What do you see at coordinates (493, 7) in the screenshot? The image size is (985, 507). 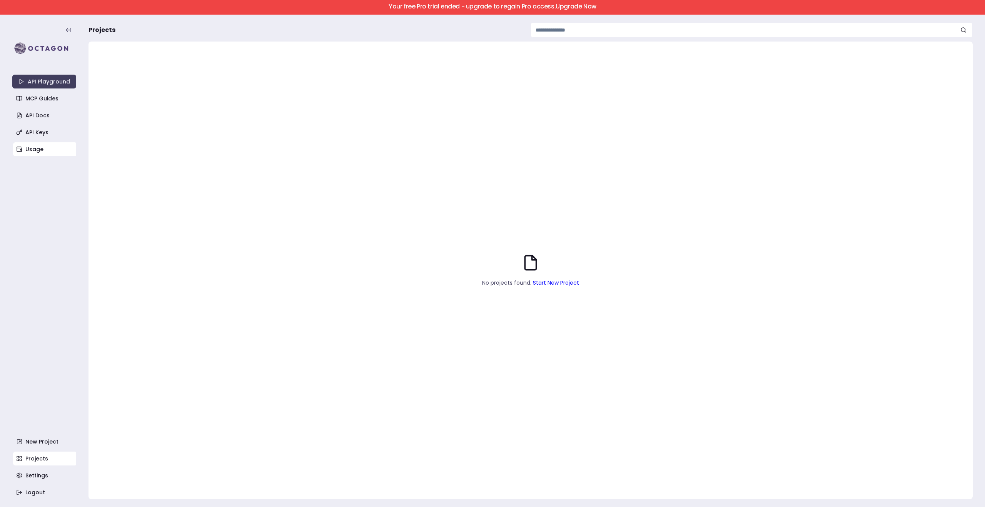 I see `h5: Your free Pro trial ended - upgrade to regain Pro access.` at bounding box center [493, 7].